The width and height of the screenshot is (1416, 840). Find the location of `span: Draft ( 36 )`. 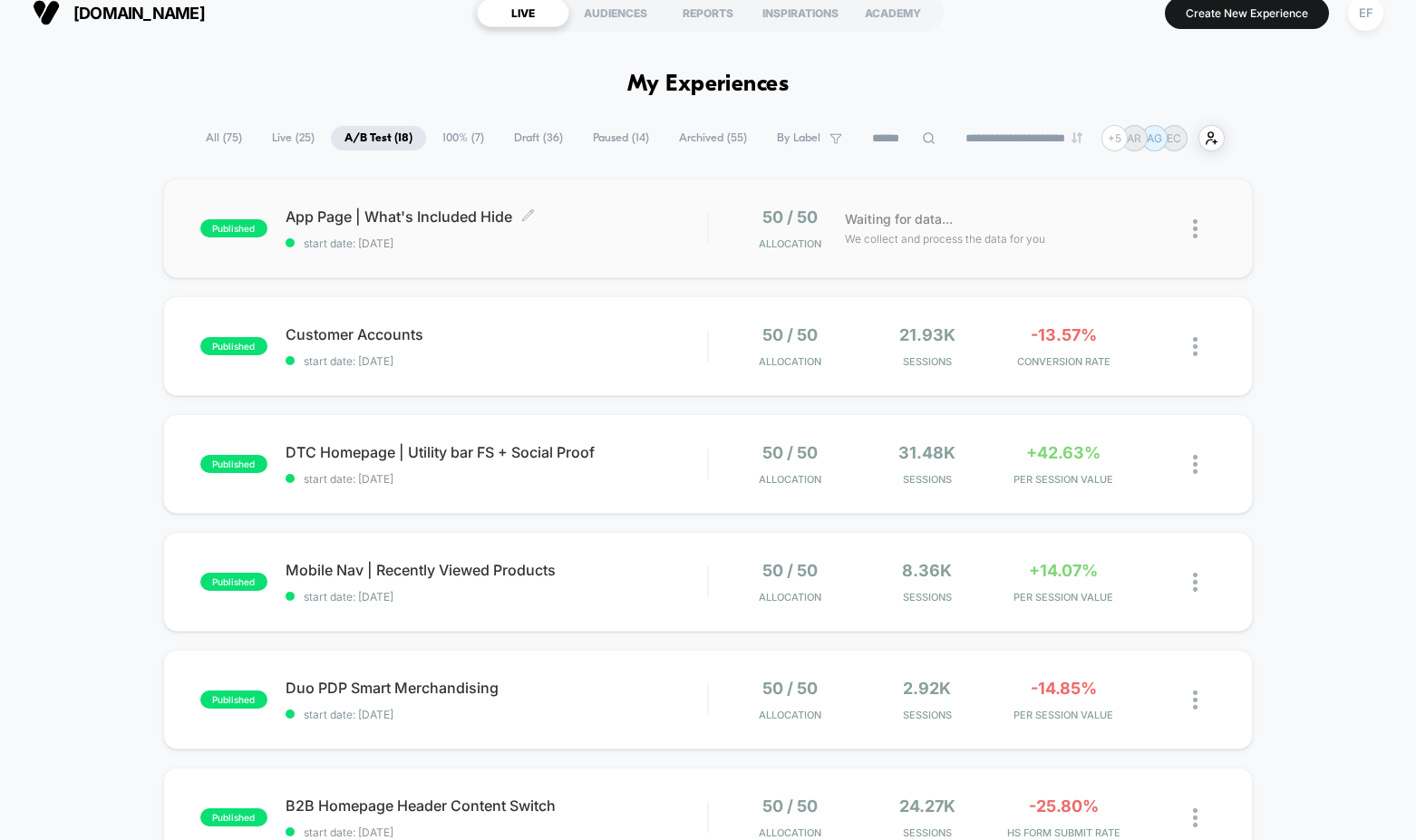

span: Draft ( 36 ) is located at coordinates (539, 138).